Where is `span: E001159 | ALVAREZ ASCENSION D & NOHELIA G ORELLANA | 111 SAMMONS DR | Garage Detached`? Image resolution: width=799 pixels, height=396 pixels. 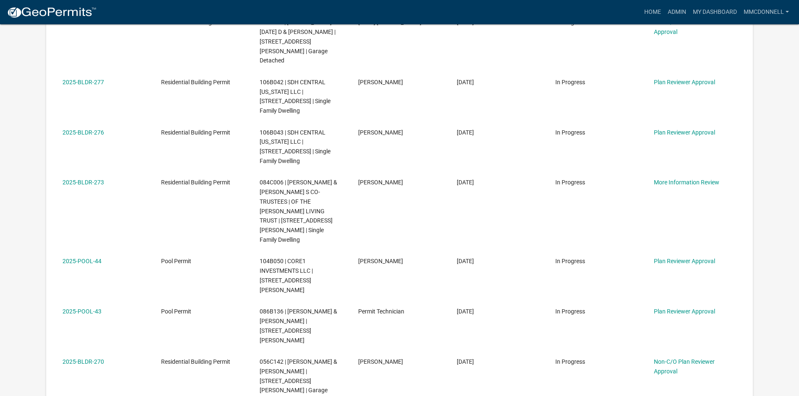
span: E001159 | ALVAREZ ASCENSION D & NOHELIA G ORELLANA | 111 SAMMONS DR | Garage Detached is located at coordinates (297, 41).